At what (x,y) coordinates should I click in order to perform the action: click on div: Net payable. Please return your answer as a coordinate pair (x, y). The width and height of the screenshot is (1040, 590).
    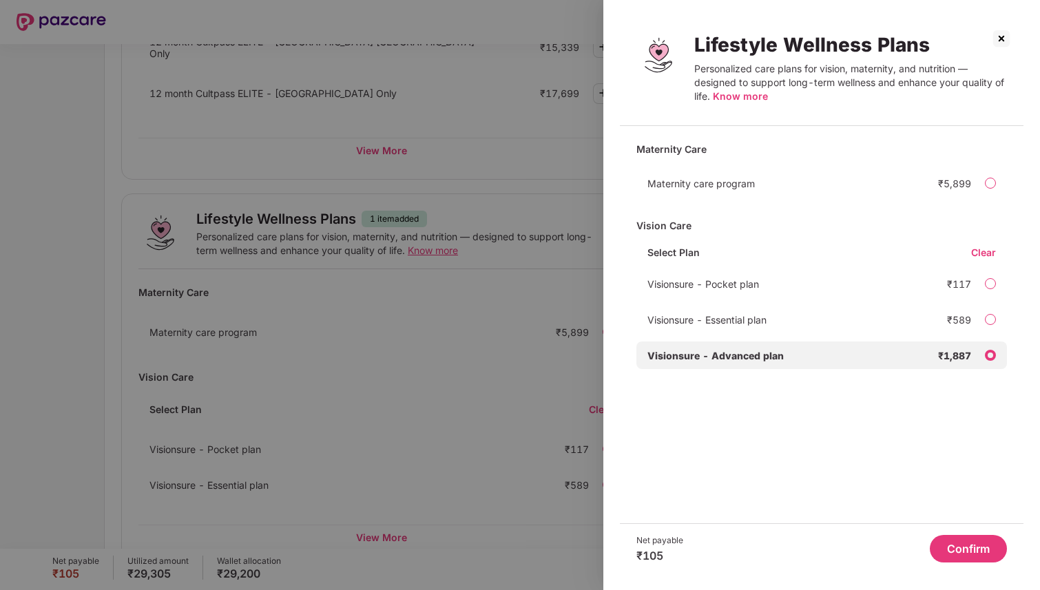
    Looking at the image, I should click on (660, 541).